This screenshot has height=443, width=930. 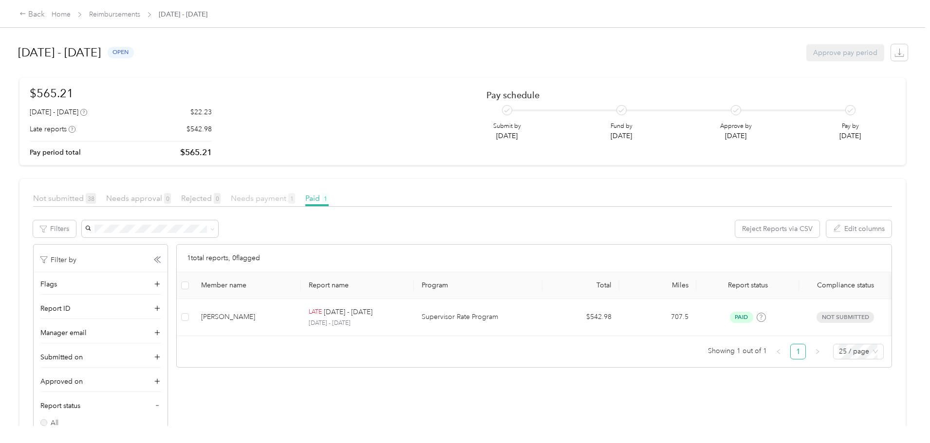 What do you see at coordinates (317, 198) in the screenshot?
I see `span: Paid` at bounding box center [317, 198].